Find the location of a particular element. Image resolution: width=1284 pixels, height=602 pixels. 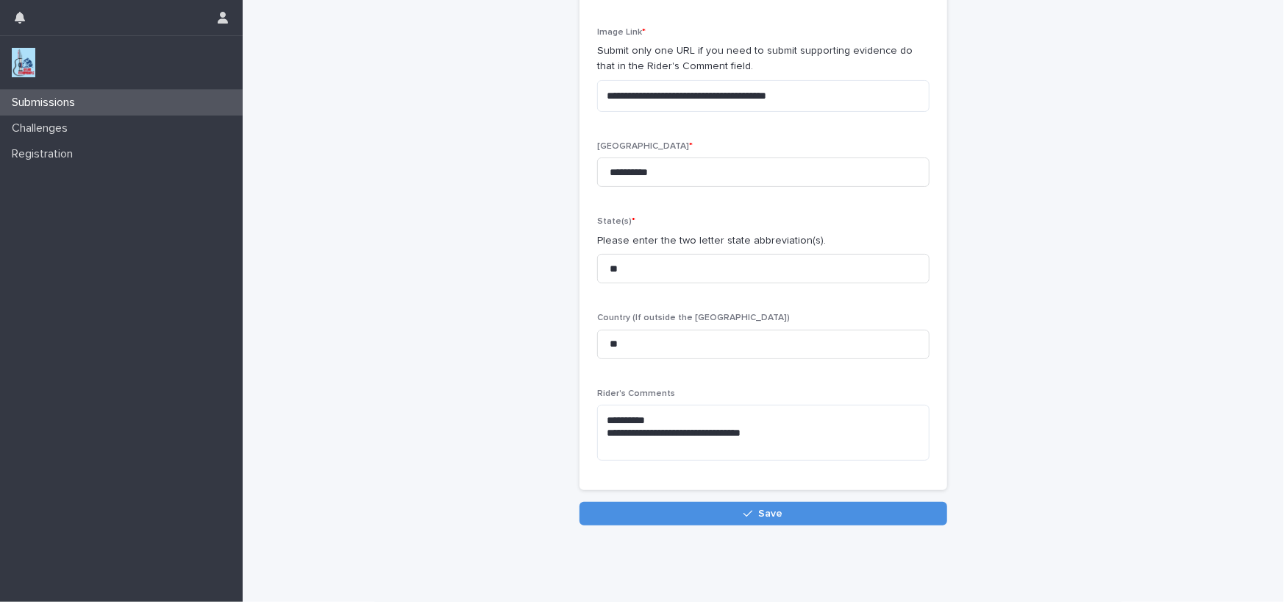

p: Please enter the two letter state abbreviation(s). is located at coordinates (763, 241).